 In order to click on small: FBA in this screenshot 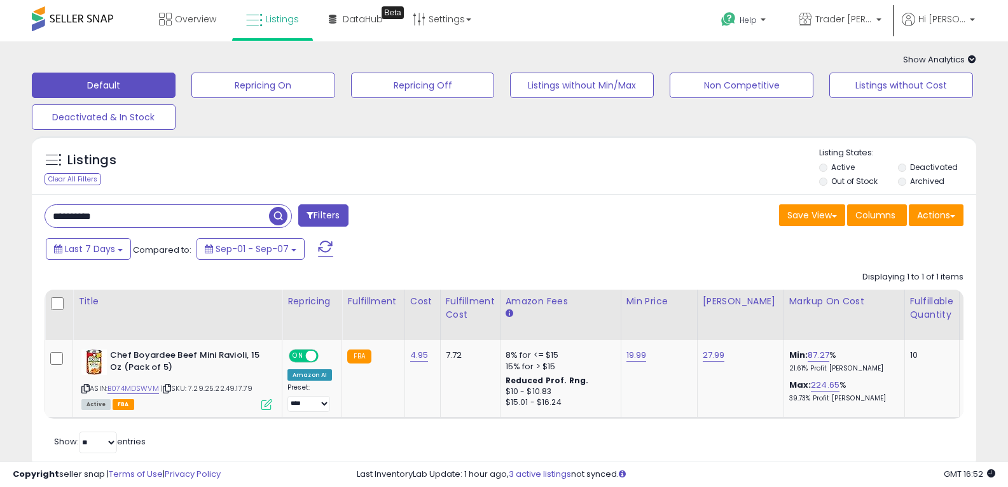, I will do `click(359, 356)`.